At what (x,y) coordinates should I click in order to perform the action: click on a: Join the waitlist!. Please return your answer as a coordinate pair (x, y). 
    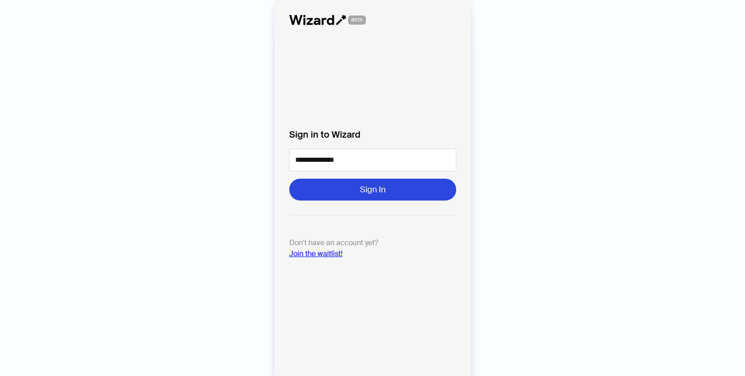
    Looking at the image, I should click on (316, 254).